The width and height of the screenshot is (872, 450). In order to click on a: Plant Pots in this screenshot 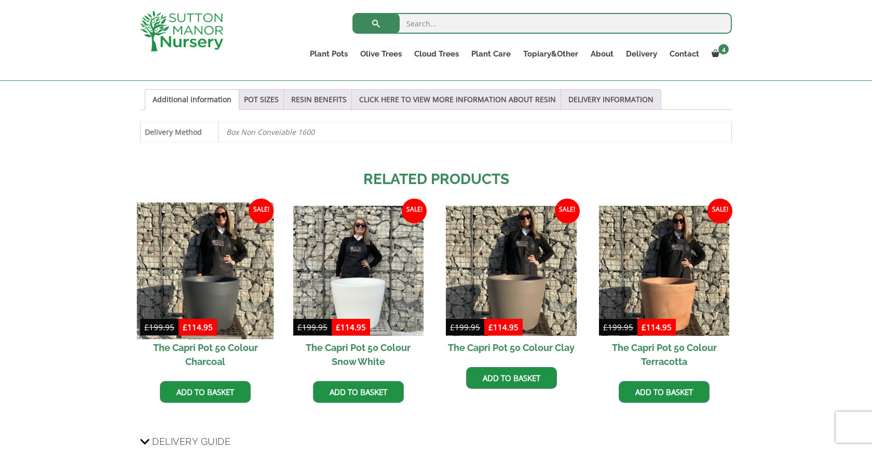, I will do `click(329, 54)`.